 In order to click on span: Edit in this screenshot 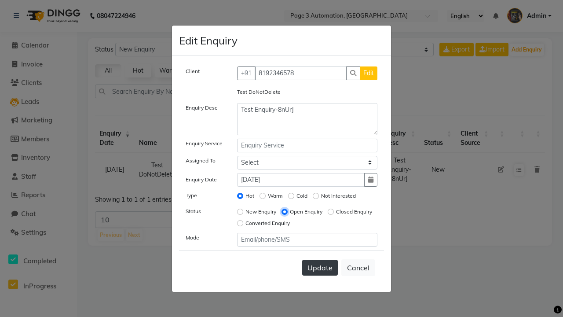, I will do `click(369, 73)`.